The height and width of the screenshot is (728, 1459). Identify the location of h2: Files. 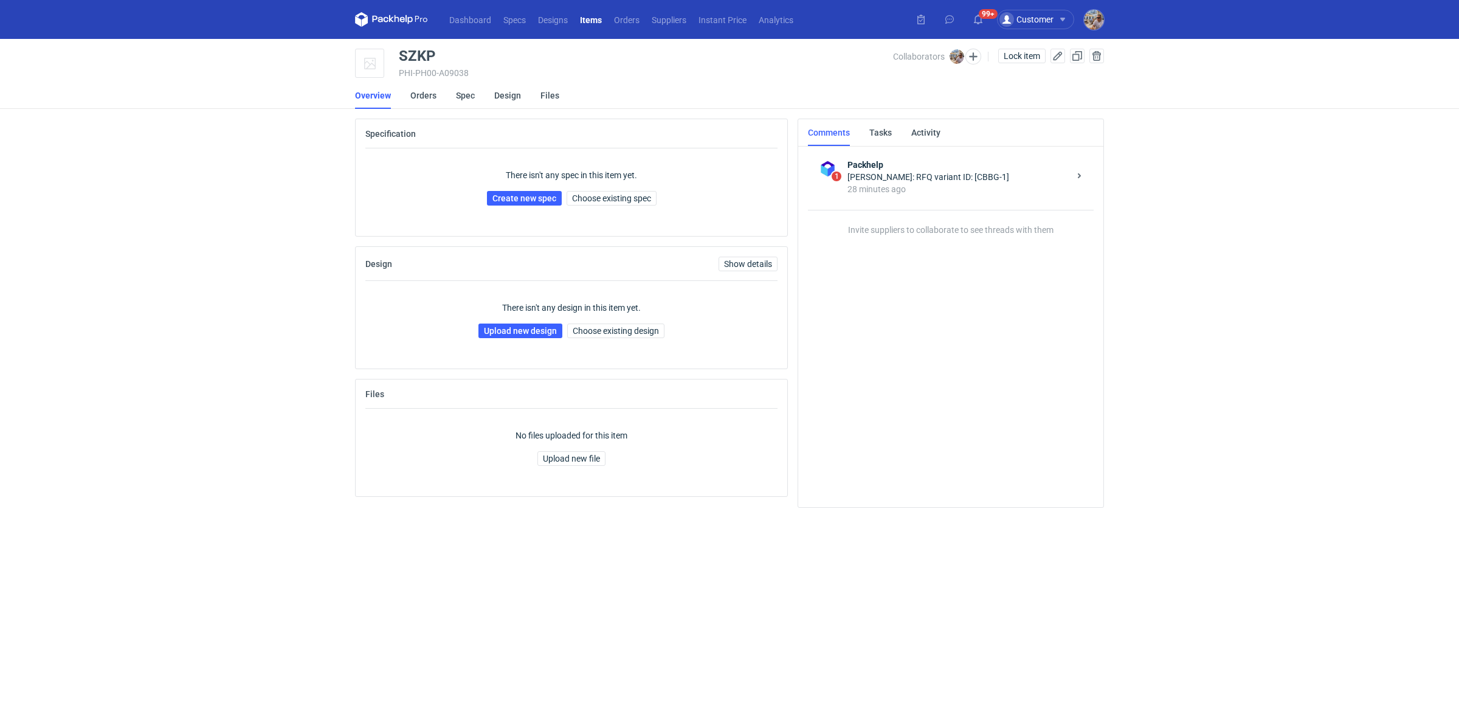
(374, 394).